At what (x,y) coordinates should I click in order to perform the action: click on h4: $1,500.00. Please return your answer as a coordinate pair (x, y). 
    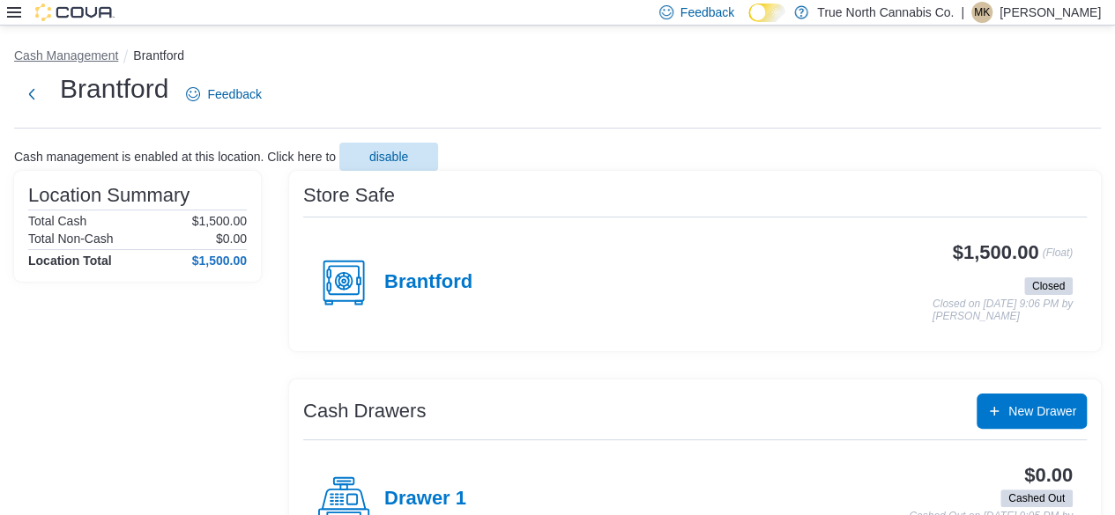
    Looking at the image, I should click on (219, 261).